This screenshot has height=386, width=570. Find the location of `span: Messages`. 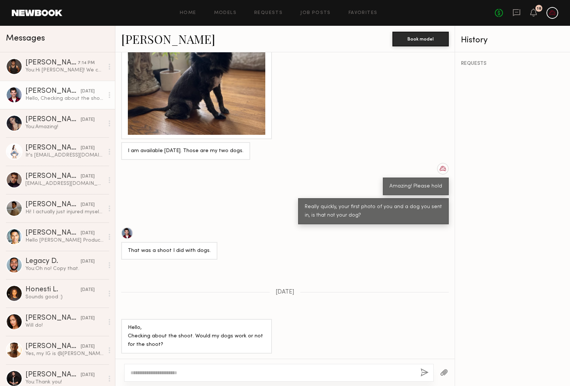

span: Messages is located at coordinates (25, 38).